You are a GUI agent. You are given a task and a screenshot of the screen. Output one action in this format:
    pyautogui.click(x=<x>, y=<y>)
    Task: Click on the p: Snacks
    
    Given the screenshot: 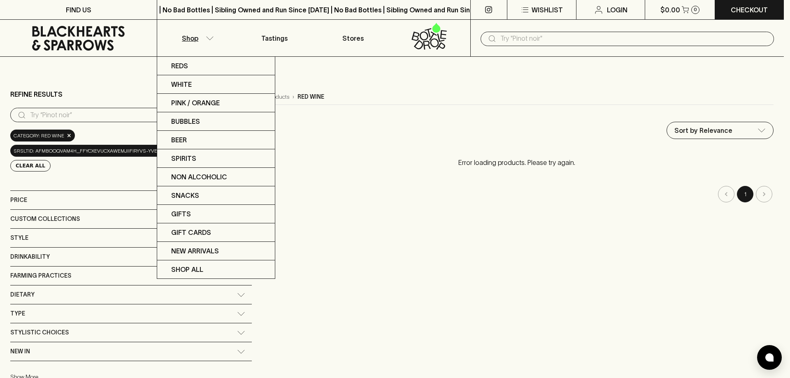 What is the action you would take?
    pyautogui.click(x=185, y=195)
    